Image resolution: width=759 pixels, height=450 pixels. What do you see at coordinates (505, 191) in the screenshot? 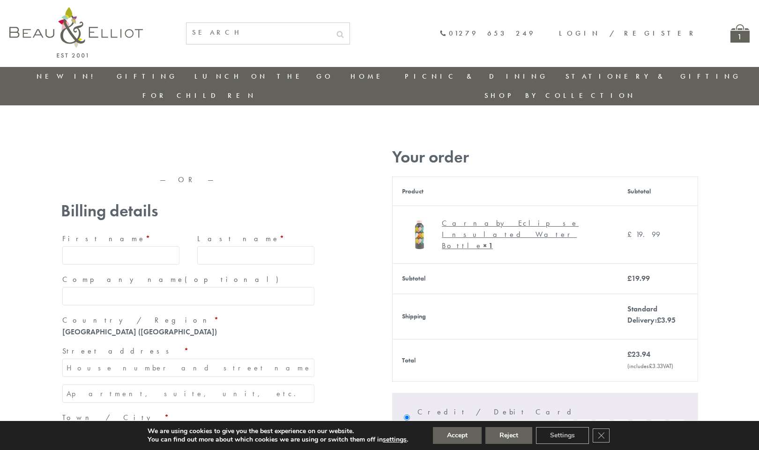
I see `th: Product` at bounding box center [505, 191].